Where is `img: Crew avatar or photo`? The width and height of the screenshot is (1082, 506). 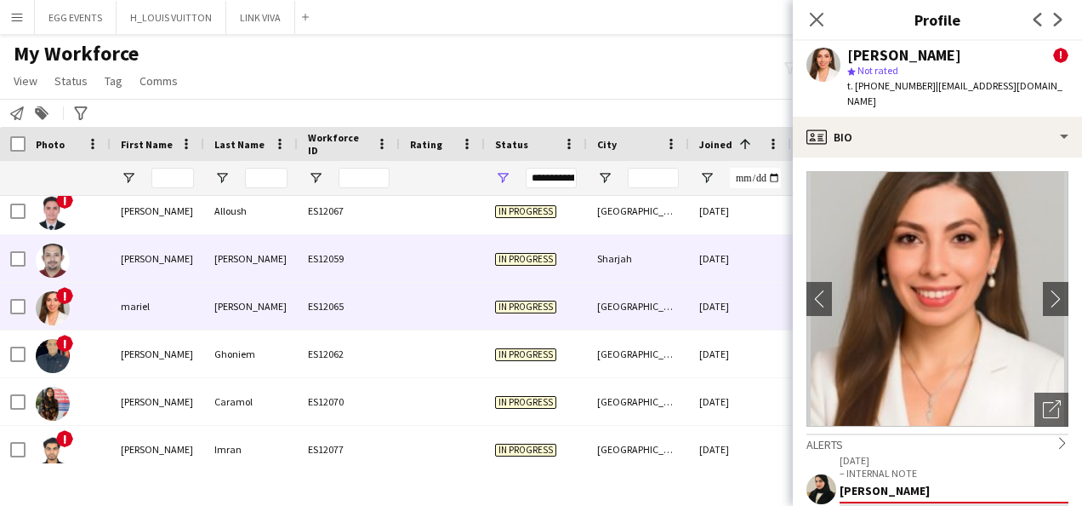
img: Crew avatar or photo is located at coordinates (938, 299).